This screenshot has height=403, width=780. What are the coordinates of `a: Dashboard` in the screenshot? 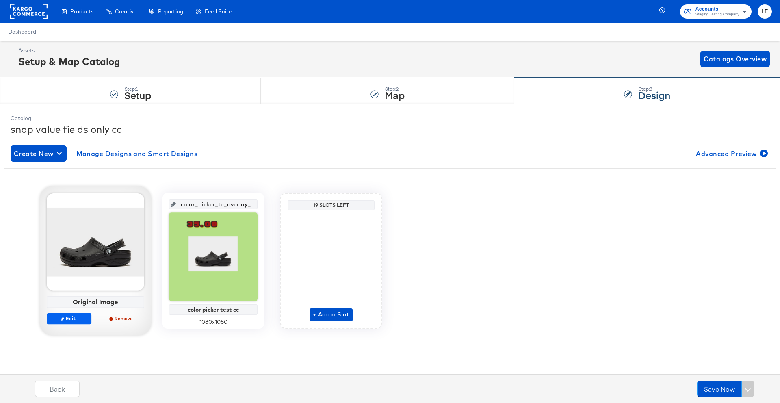 It's located at (22, 32).